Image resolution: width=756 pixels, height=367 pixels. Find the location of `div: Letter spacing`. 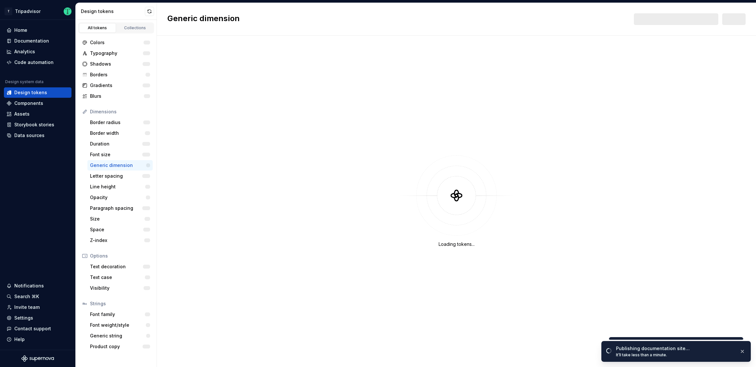

div: Letter spacing is located at coordinates (116, 176).